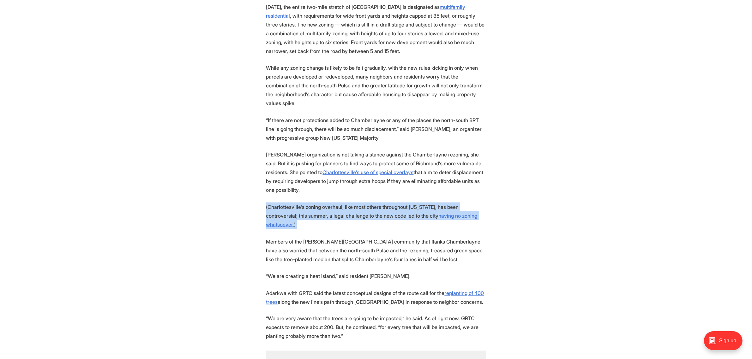 The width and height of the screenshot is (752, 359). I want to click on u: multifamily residential, so click(366, 11).